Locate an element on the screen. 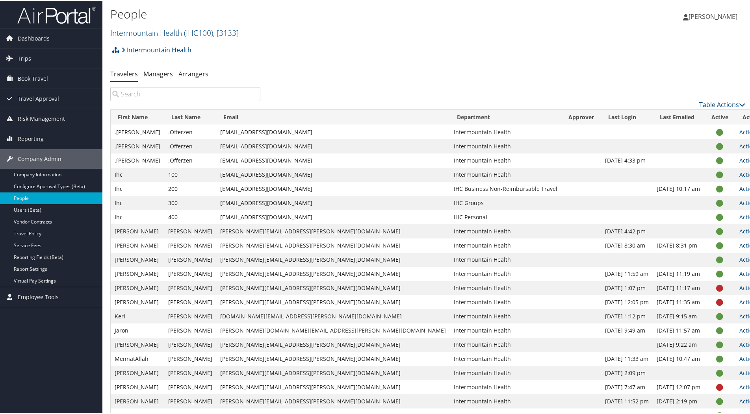  img: airportal-logo.png is located at coordinates (57, 14).